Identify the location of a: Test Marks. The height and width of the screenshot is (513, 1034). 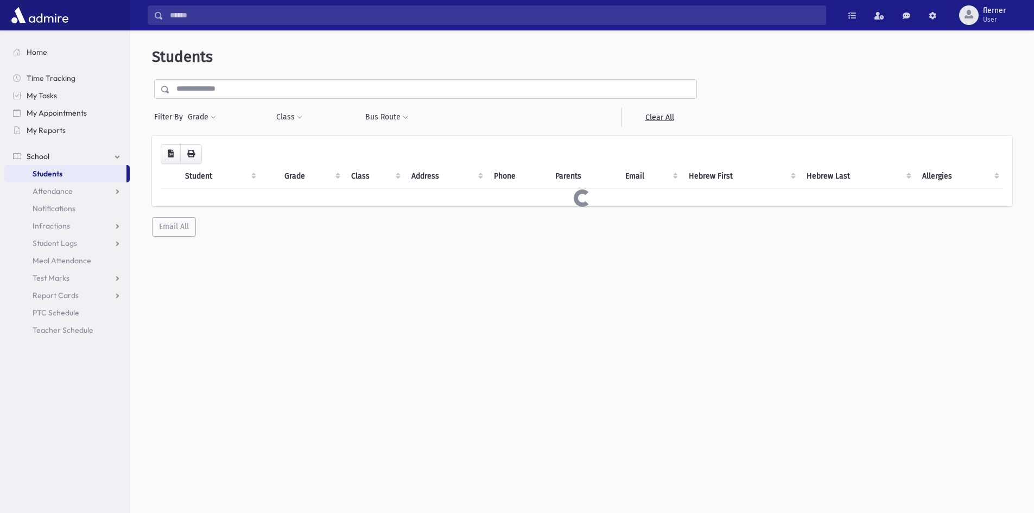
(67, 278).